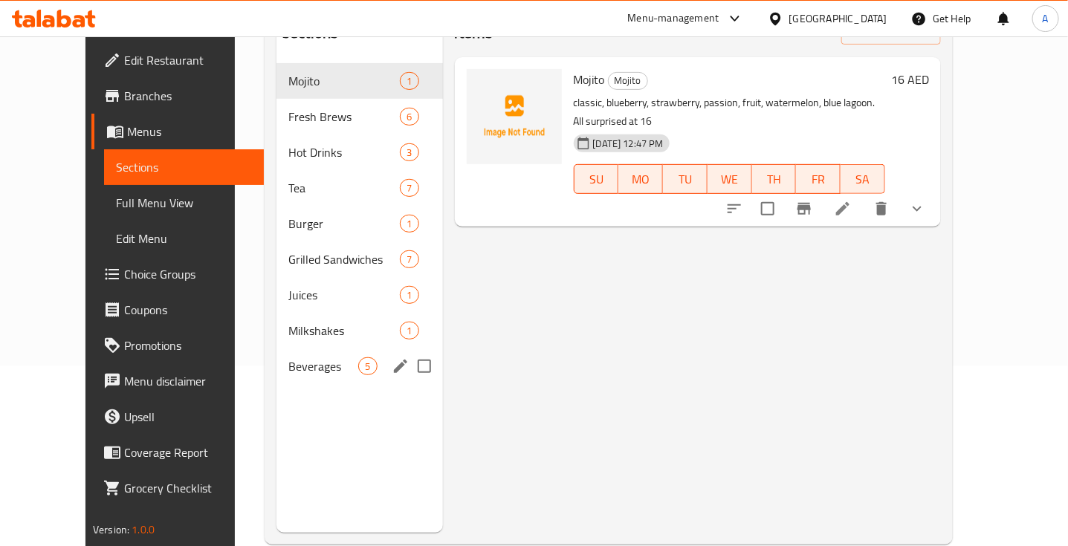 This screenshot has width=1068, height=546. What do you see at coordinates (917, 209) in the screenshot?
I see `button: show more` at bounding box center [917, 209].